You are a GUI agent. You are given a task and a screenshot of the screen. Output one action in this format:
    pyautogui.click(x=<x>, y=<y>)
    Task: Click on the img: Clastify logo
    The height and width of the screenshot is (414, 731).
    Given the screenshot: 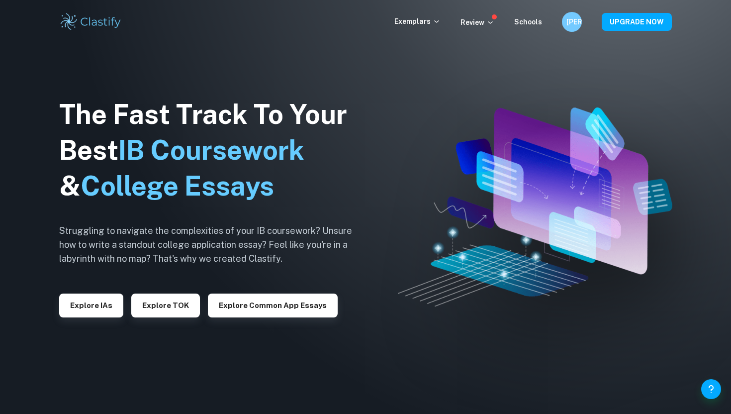 What is the action you would take?
    pyautogui.click(x=90, y=22)
    